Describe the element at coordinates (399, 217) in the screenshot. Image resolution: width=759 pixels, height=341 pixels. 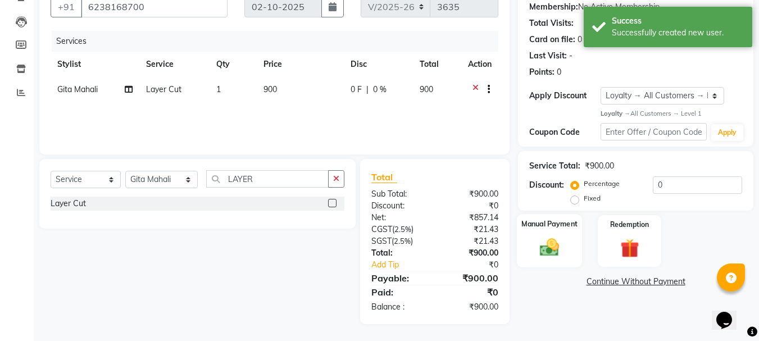
I see `div: Net:` at that location.